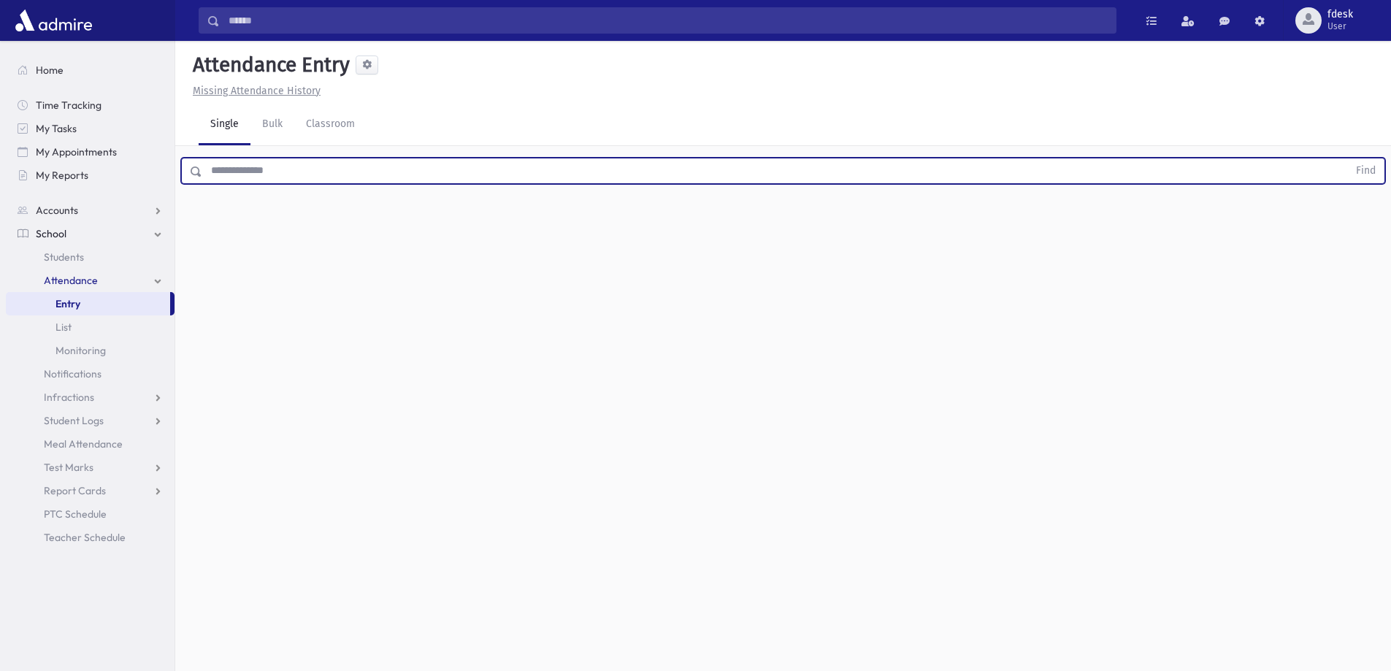 This screenshot has height=671, width=1391. Describe the element at coordinates (57, 210) in the screenshot. I see `span: Accounts` at that location.